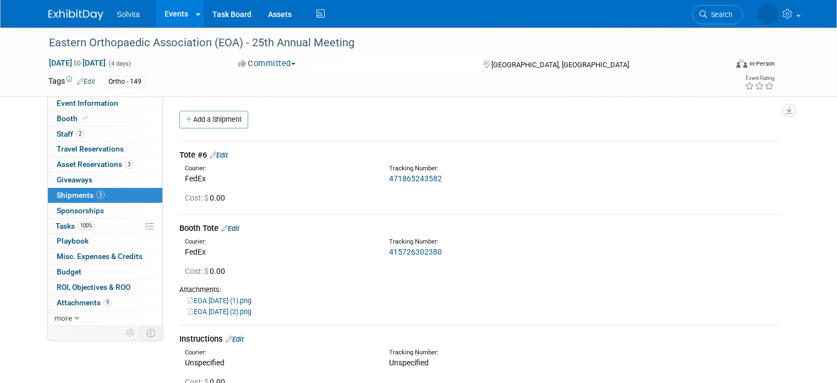  I want to click on a: Event Information, so click(105, 103).